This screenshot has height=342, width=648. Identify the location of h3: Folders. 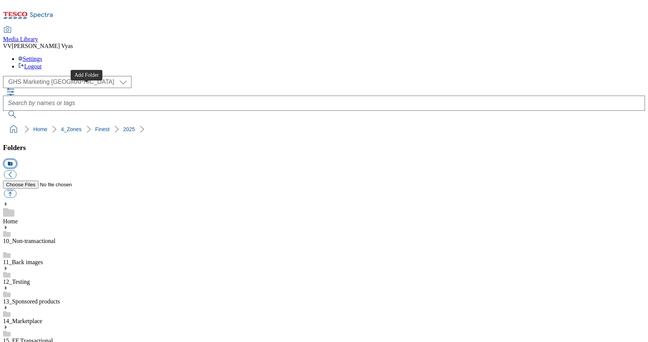
(324, 148).